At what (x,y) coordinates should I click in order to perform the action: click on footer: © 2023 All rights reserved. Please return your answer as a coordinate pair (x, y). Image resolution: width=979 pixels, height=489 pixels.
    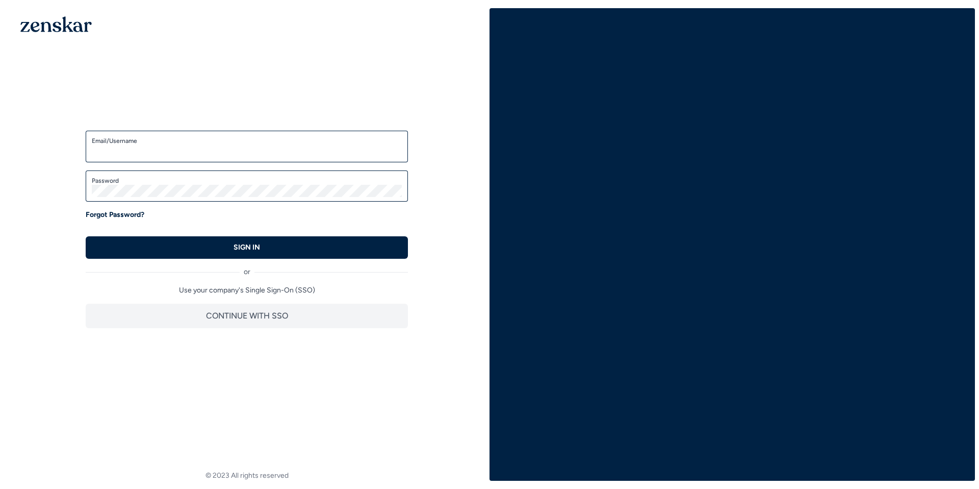
    Looking at the image, I should click on (247, 475).